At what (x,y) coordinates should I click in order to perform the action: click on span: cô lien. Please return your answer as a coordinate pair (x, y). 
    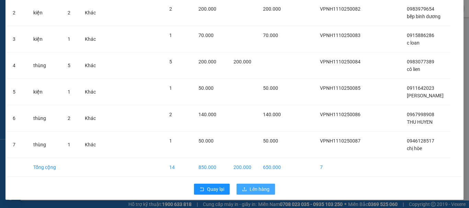
    Looking at the image, I should click on (414, 69).